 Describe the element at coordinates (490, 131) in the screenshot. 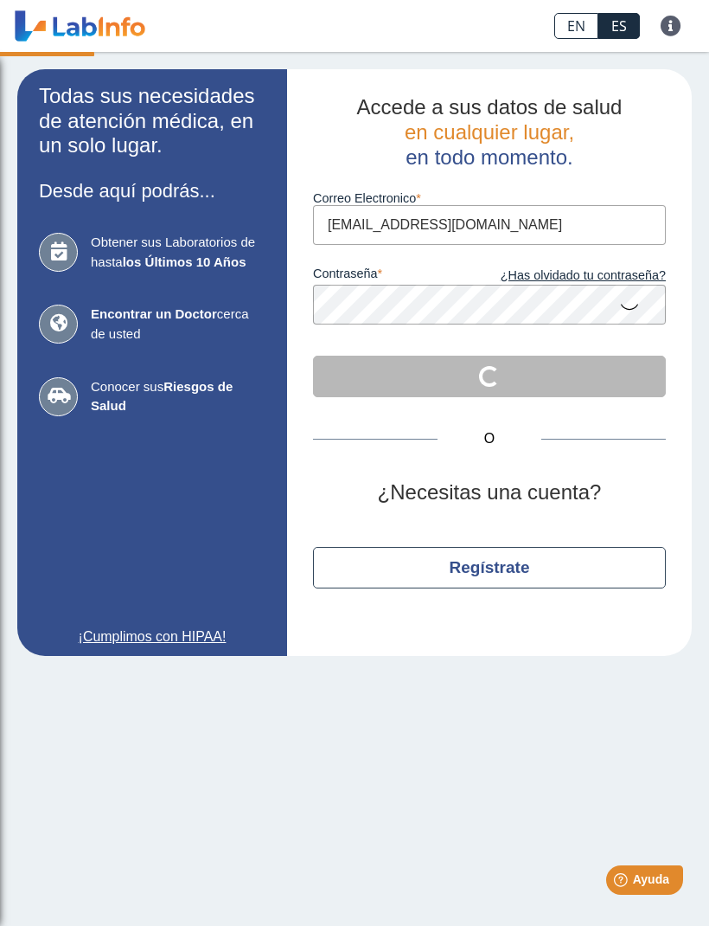

I see `span: en cualquier lugar,` at that location.